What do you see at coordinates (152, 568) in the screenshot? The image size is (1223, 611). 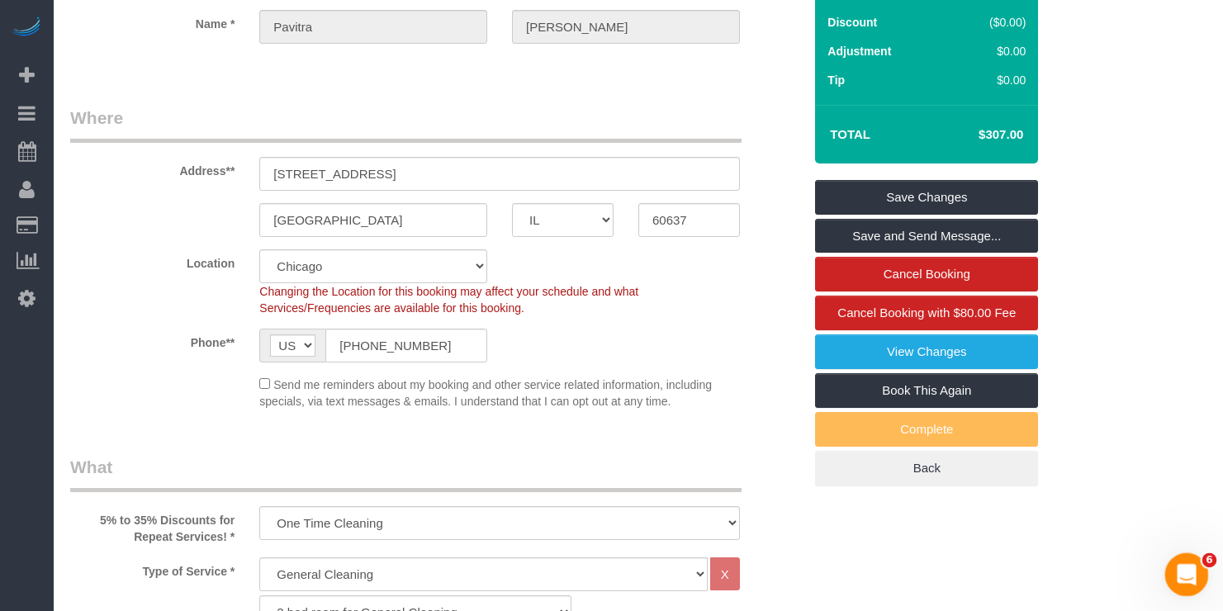 I see `label: Type of Service *` at bounding box center [152, 568].